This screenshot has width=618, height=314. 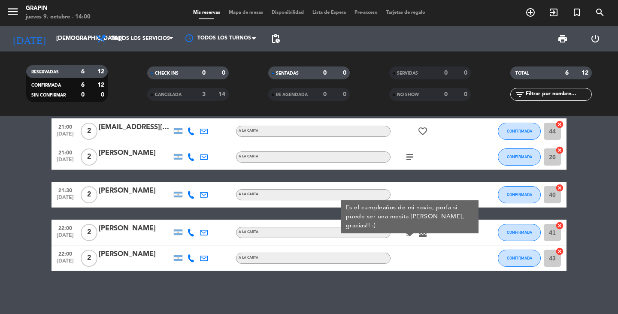 What do you see at coordinates (49, 95) in the screenshot?
I see `span: SIN CONFIRMAR` at bounding box center [49, 95].